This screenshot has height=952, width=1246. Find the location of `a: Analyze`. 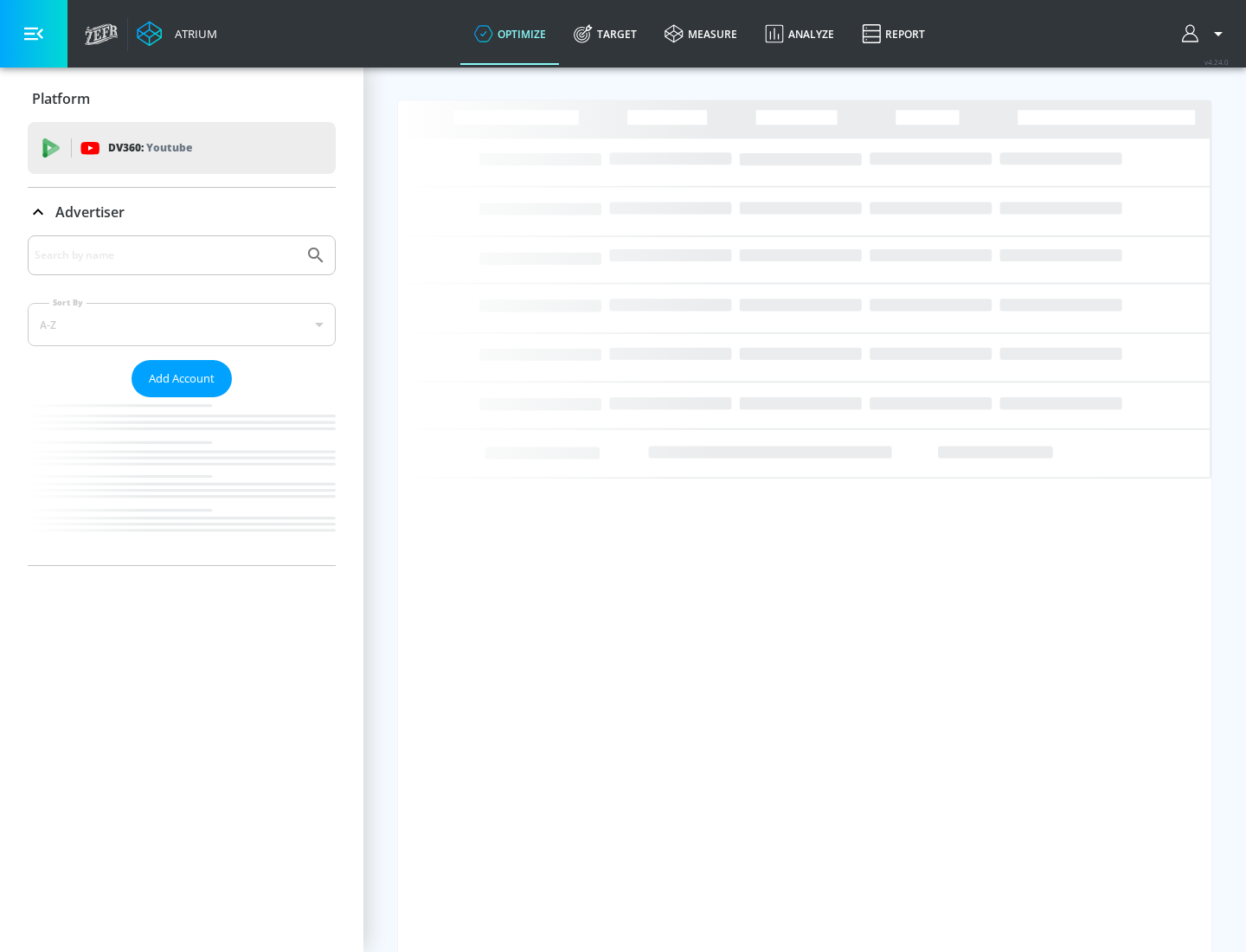

a: Analyze is located at coordinates (800, 34).